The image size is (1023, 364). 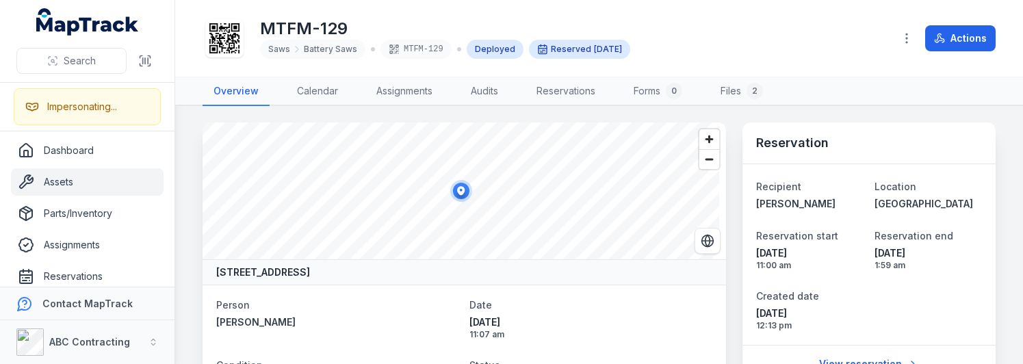 What do you see at coordinates (674, 91) in the screenshot?
I see `div: 0` at bounding box center [674, 91].